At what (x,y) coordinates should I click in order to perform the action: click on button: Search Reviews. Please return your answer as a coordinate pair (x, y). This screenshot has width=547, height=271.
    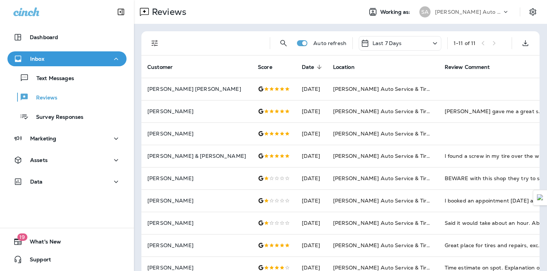
    Looking at the image, I should click on (283, 43).